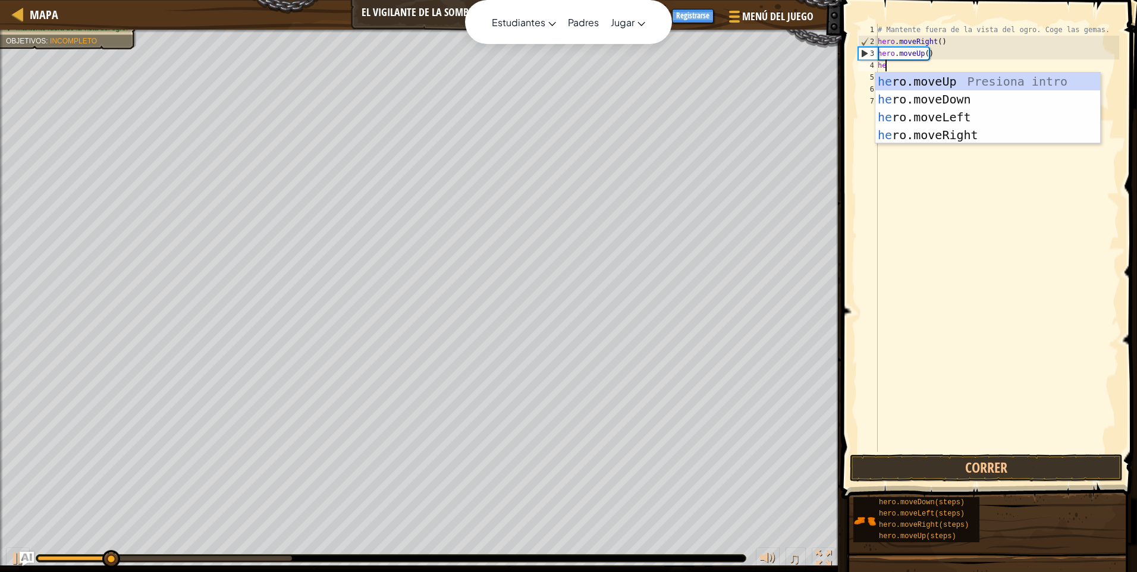 This screenshot has height=572, width=1137. Describe the element at coordinates (868, 65) in the screenshot. I see `div: 4` at that location.